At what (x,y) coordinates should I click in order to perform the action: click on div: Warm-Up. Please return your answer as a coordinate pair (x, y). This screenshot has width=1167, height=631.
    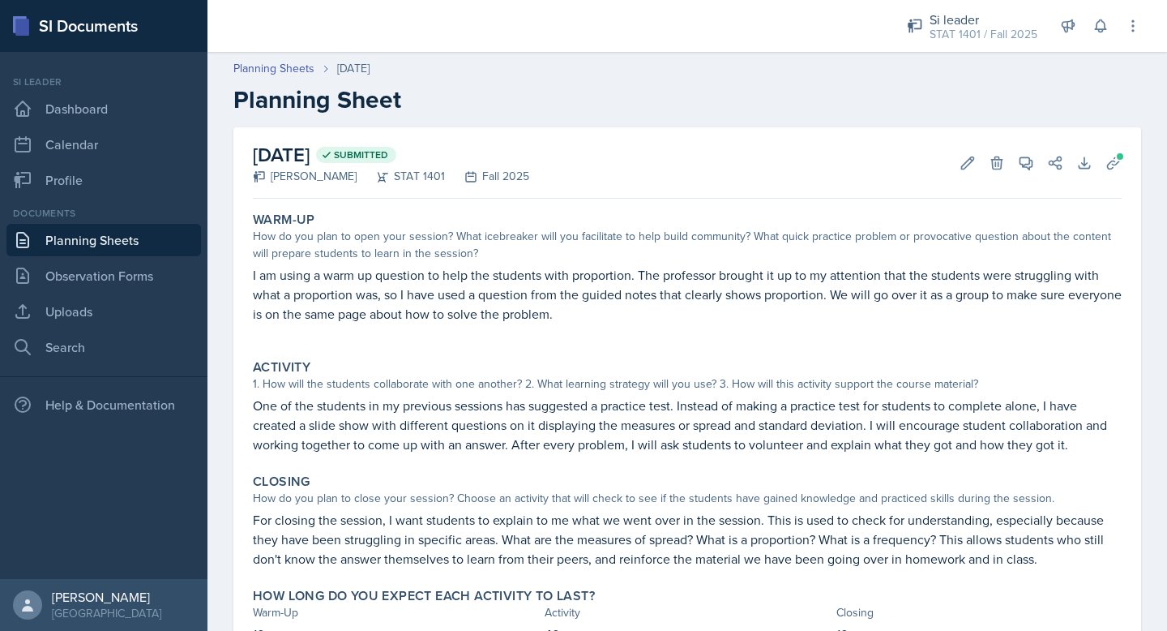
    Looking at the image, I should click on (396, 612).